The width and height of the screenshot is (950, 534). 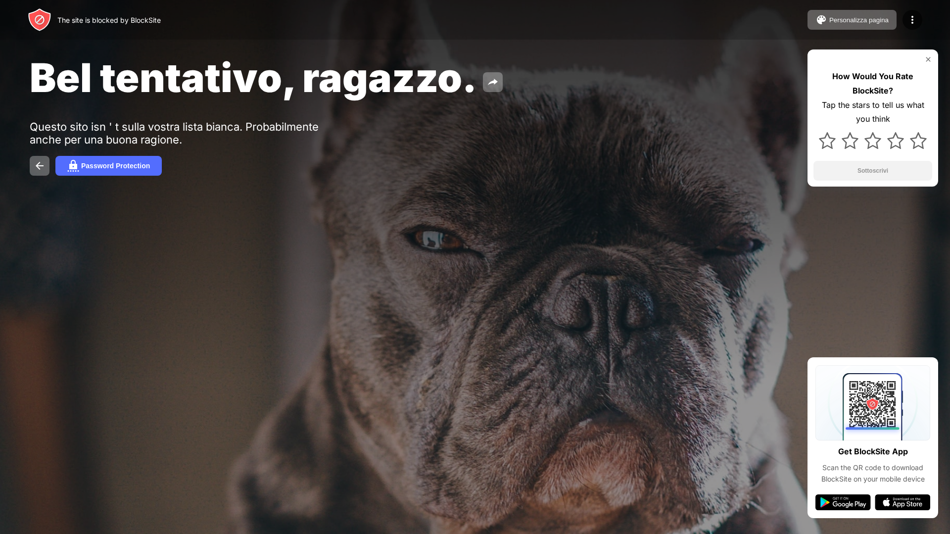 What do you see at coordinates (40, 166) in the screenshot?
I see `img: back.svg` at bounding box center [40, 166].